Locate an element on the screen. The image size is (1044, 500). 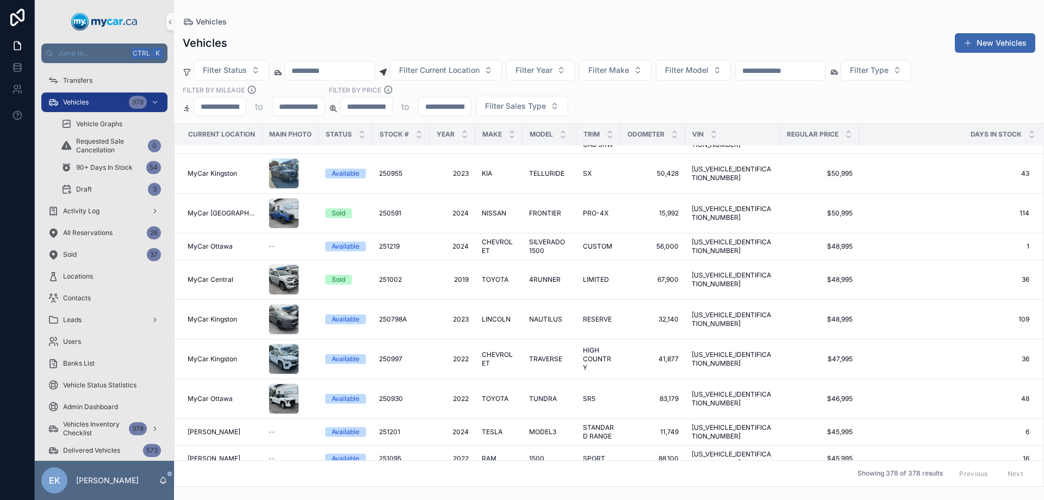
span: Users is located at coordinates (72, 341).